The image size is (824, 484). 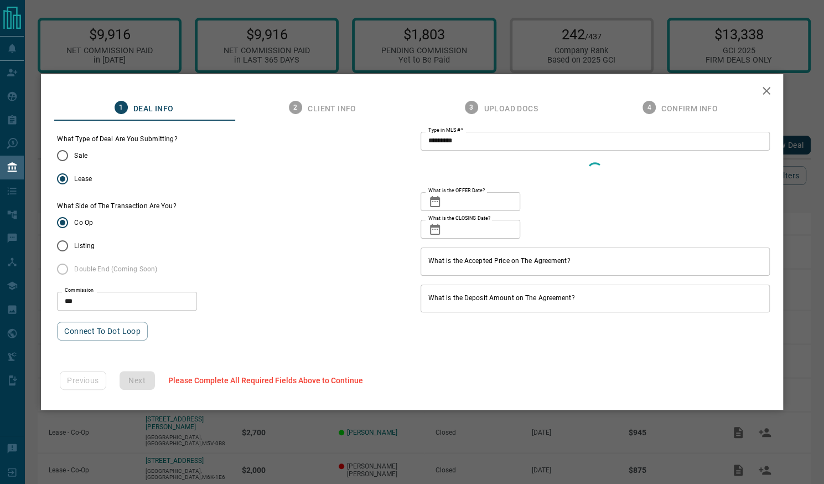 What do you see at coordinates (116, 206) in the screenshot?
I see `label: What Side of The Transaction Are You?` at bounding box center [116, 206].